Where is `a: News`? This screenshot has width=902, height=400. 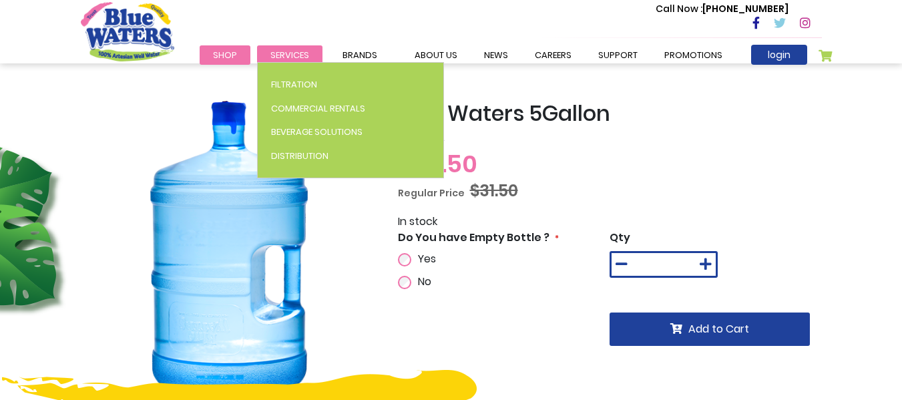 a: News is located at coordinates (496, 55).